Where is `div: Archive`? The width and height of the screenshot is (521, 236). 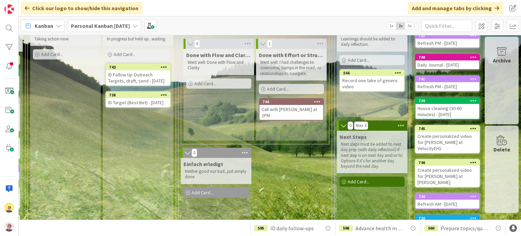
div: Archive is located at coordinates (502, 60).